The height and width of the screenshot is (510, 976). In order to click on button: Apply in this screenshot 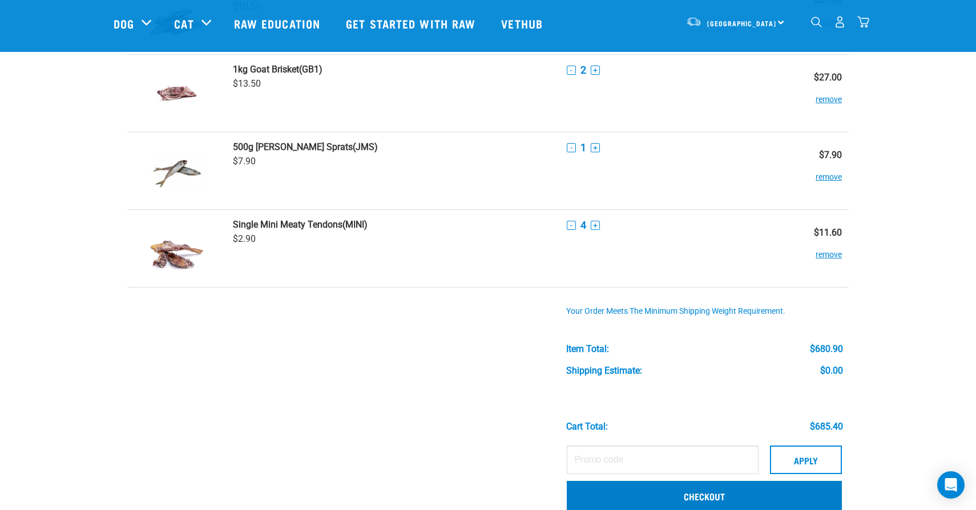, I will do `click(806, 460)`.